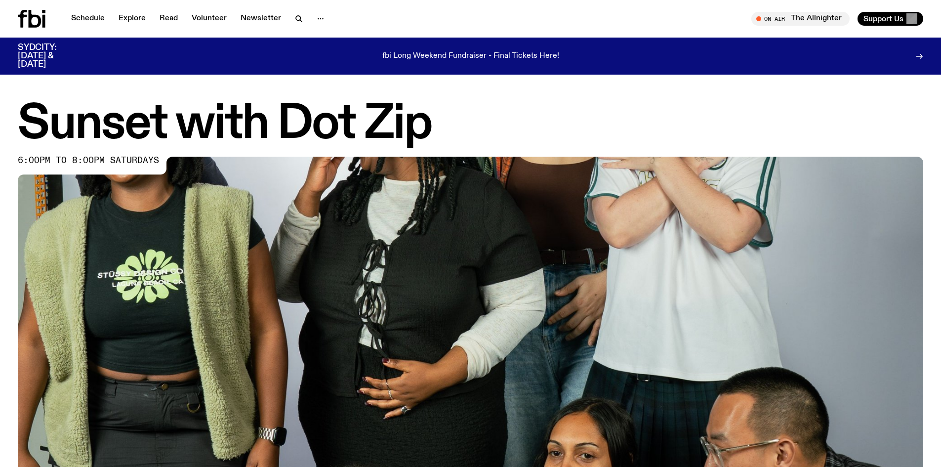  Describe the element at coordinates (168, 19) in the screenshot. I see `a: Read` at that location.